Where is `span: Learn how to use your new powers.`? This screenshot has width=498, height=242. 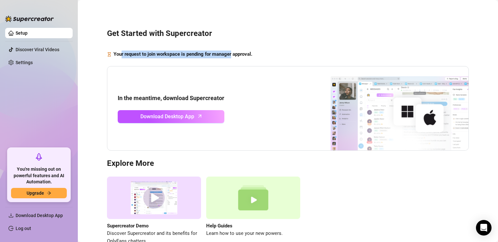 span: Learn how to use your new powers. is located at coordinates (253, 234).